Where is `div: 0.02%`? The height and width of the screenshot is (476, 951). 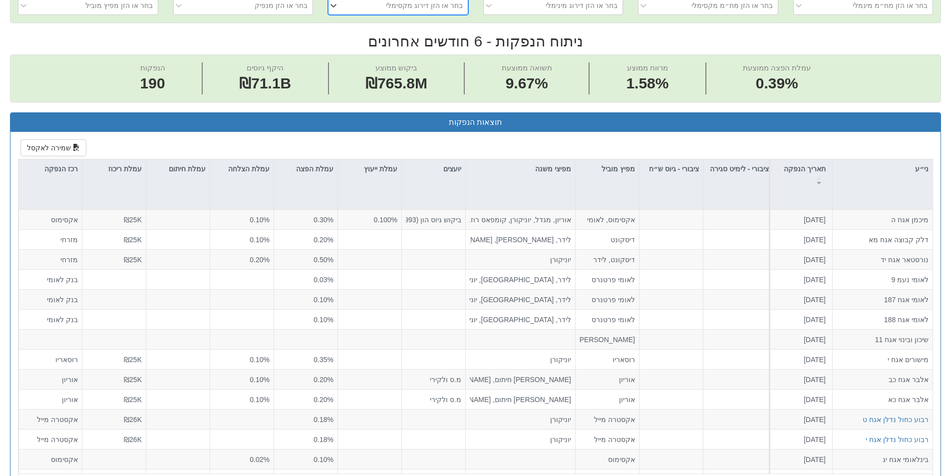 div: 0.02% is located at coordinates (242, 459).